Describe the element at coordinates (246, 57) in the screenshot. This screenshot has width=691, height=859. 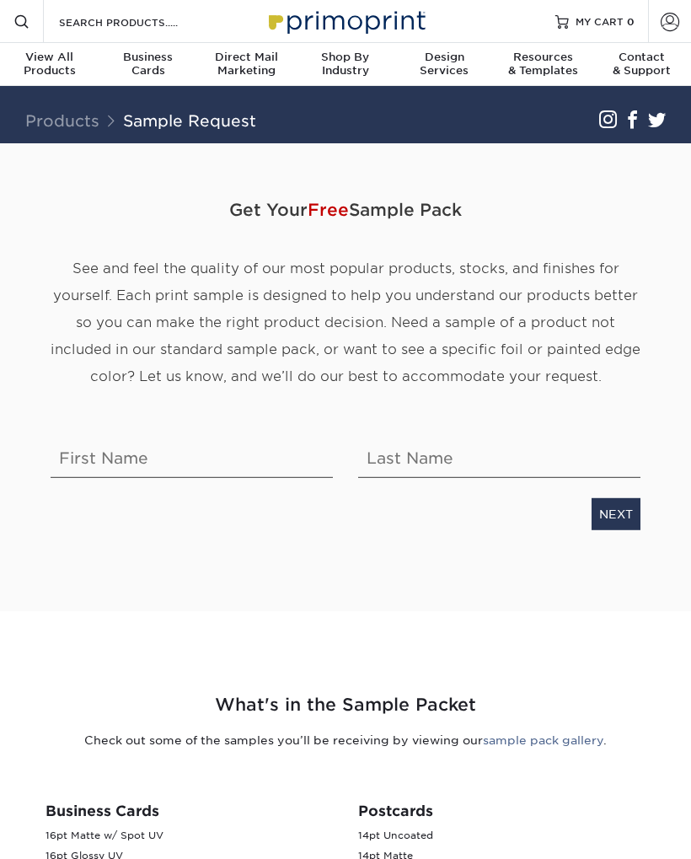
I see `span: Direct Mail` at that location.